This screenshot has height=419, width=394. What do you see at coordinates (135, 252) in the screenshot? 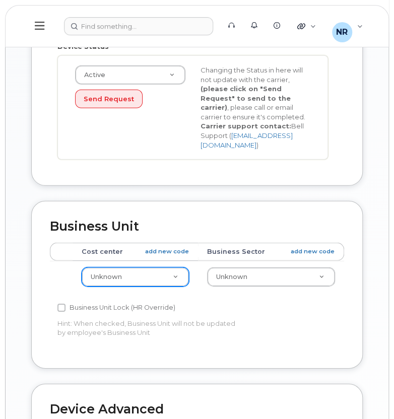
I see `th: Cost center` at bounding box center [135, 252].